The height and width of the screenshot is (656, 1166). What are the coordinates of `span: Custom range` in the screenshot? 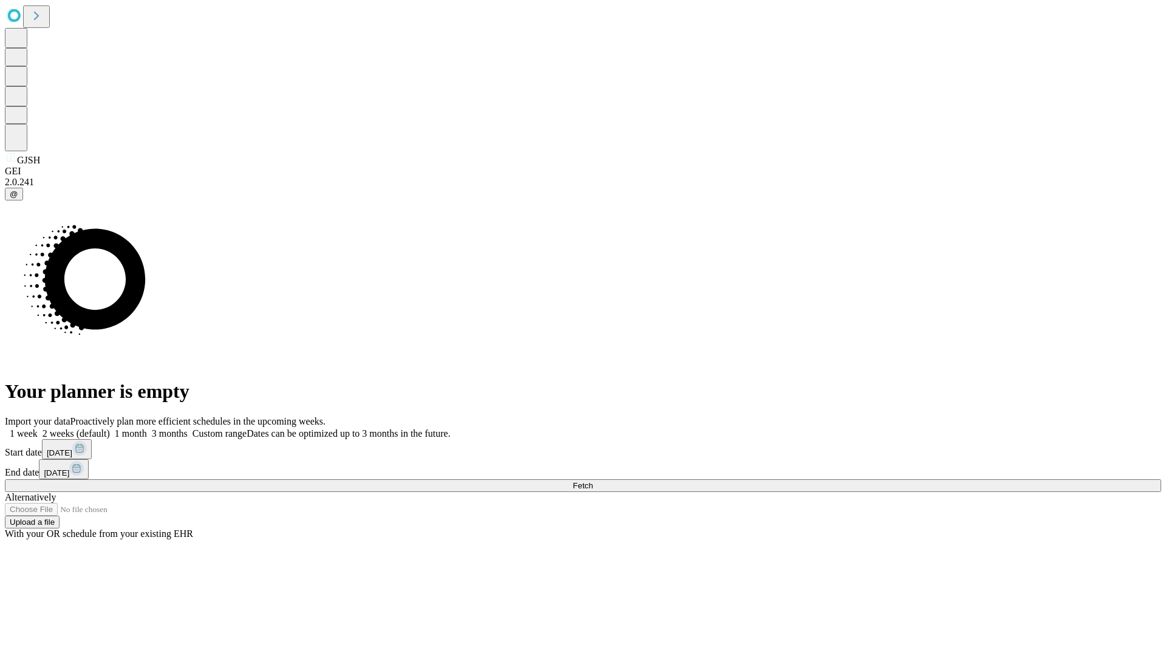 It's located at (219, 433).